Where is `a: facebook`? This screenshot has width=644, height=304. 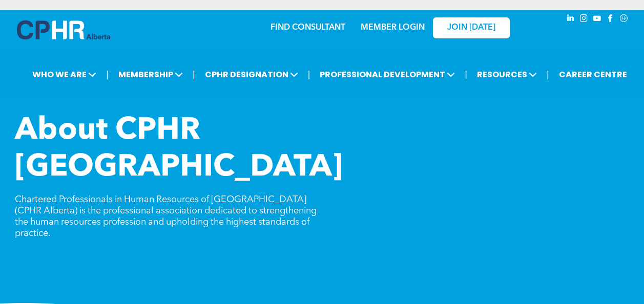
a: facebook is located at coordinates (611, 19).